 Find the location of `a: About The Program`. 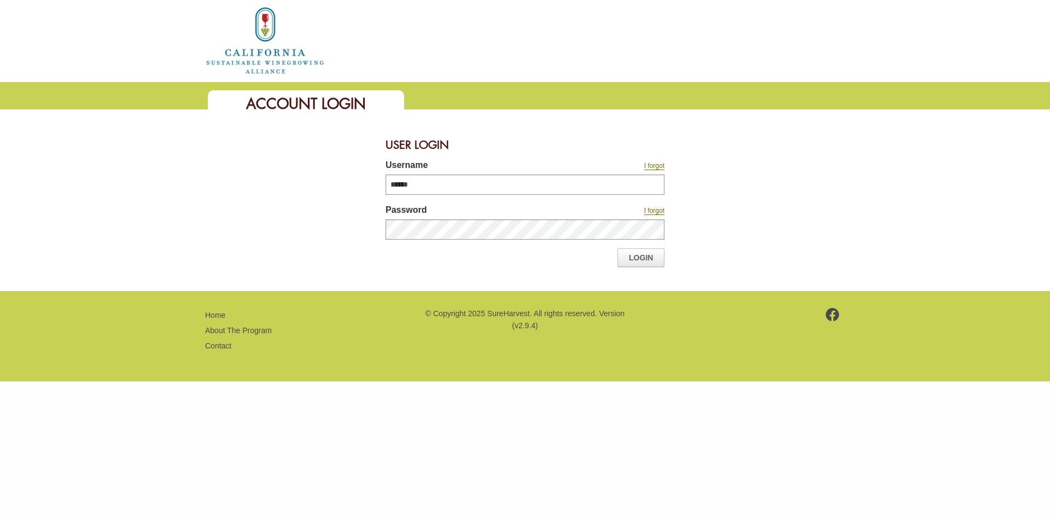

a: About The Program is located at coordinates (238, 330).